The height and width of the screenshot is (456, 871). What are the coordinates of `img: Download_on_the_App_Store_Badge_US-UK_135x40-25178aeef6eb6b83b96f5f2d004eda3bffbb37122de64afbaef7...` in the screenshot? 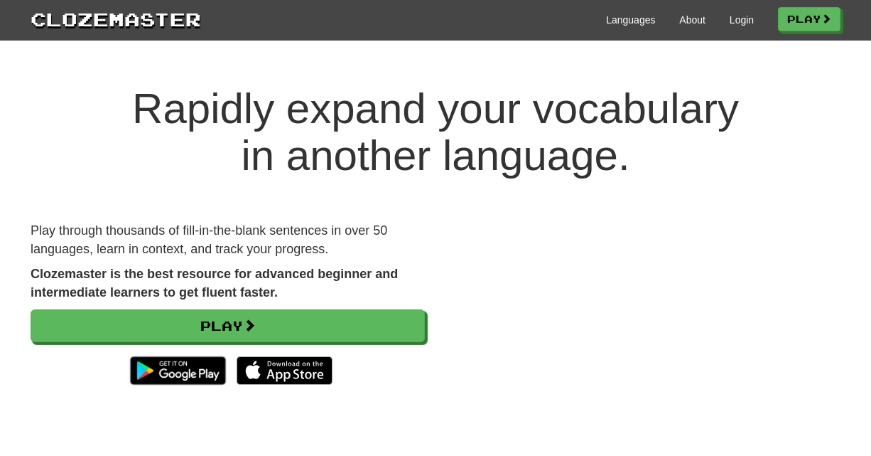 It's located at (284, 370).